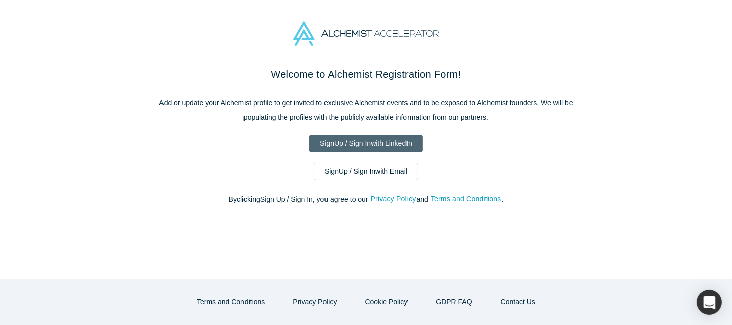  Describe the element at coordinates (366, 200) in the screenshot. I see `p: By clicking Sign Up / Sign In , you agree to our and .` at that location.